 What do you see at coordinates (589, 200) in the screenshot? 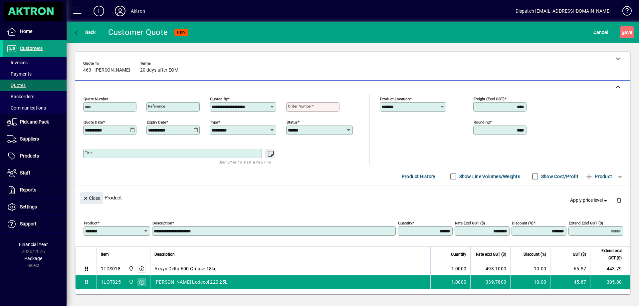
I see `span: Apply price level` at bounding box center [589, 200].